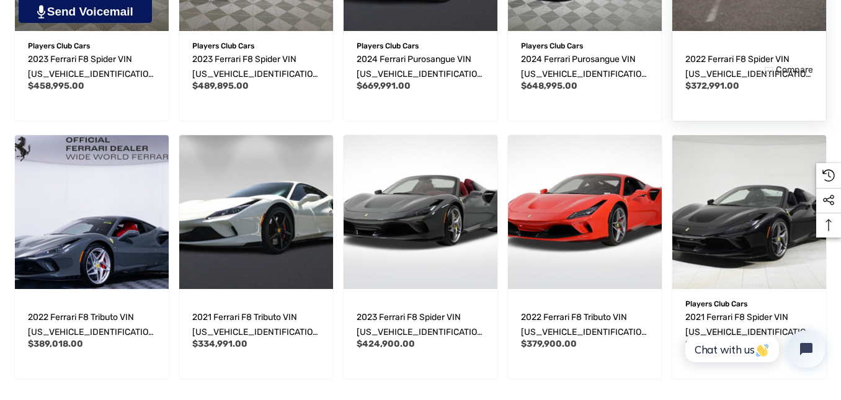 The image size is (841, 400). What do you see at coordinates (55, 344) in the screenshot?
I see `span: $389,018.00` at bounding box center [55, 344].